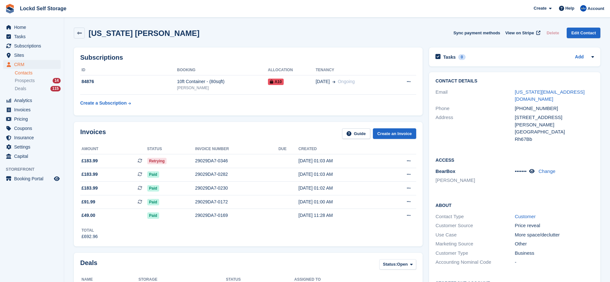  What do you see at coordinates (554, 139) in the screenshot?
I see `div: Rh67Bb` at bounding box center [554, 139].